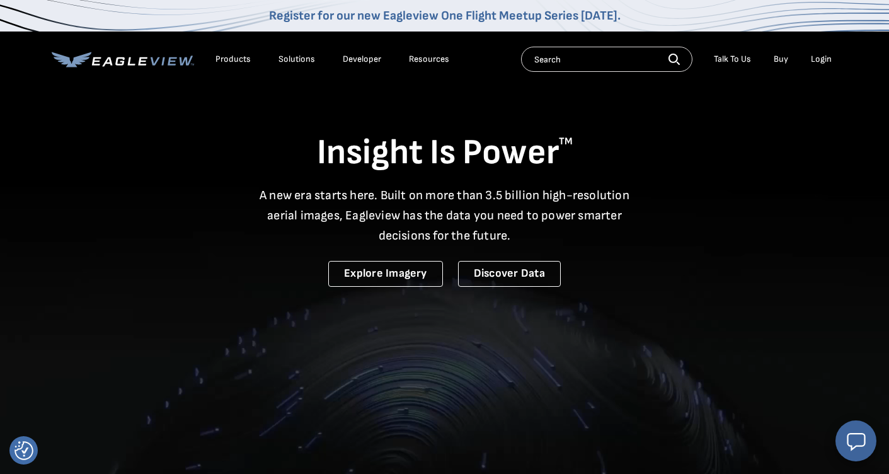 The width and height of the screenshot is (889, 474). I want to click on h1: Insight Is Power, so click(445, 153).